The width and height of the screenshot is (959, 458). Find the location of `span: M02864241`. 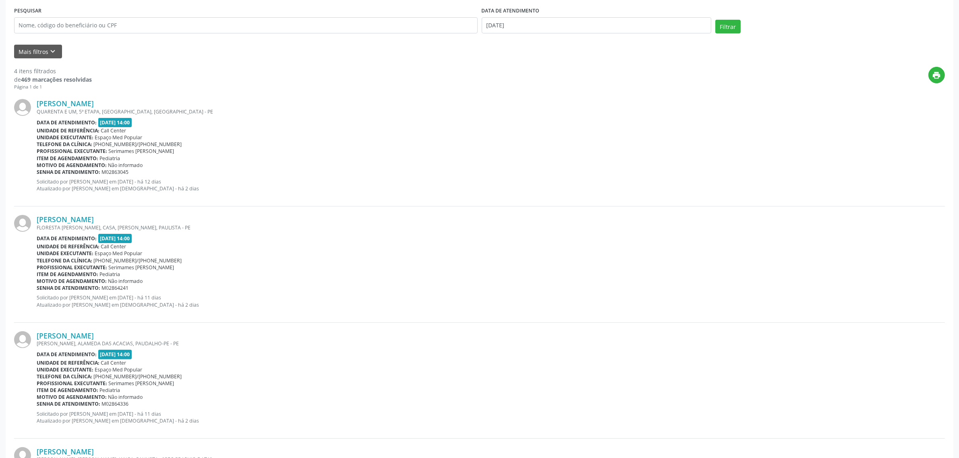

span: M02864241 is located at coordinates (115, 288).